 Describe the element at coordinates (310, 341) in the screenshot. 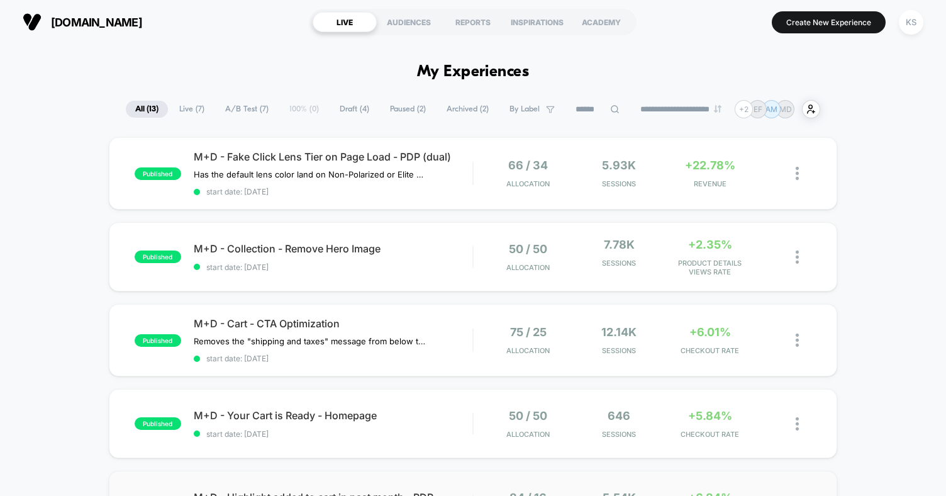

I see `span: Removes the "shipping and taxes" message from below the CTA and replaces it with message about re...` at that location.